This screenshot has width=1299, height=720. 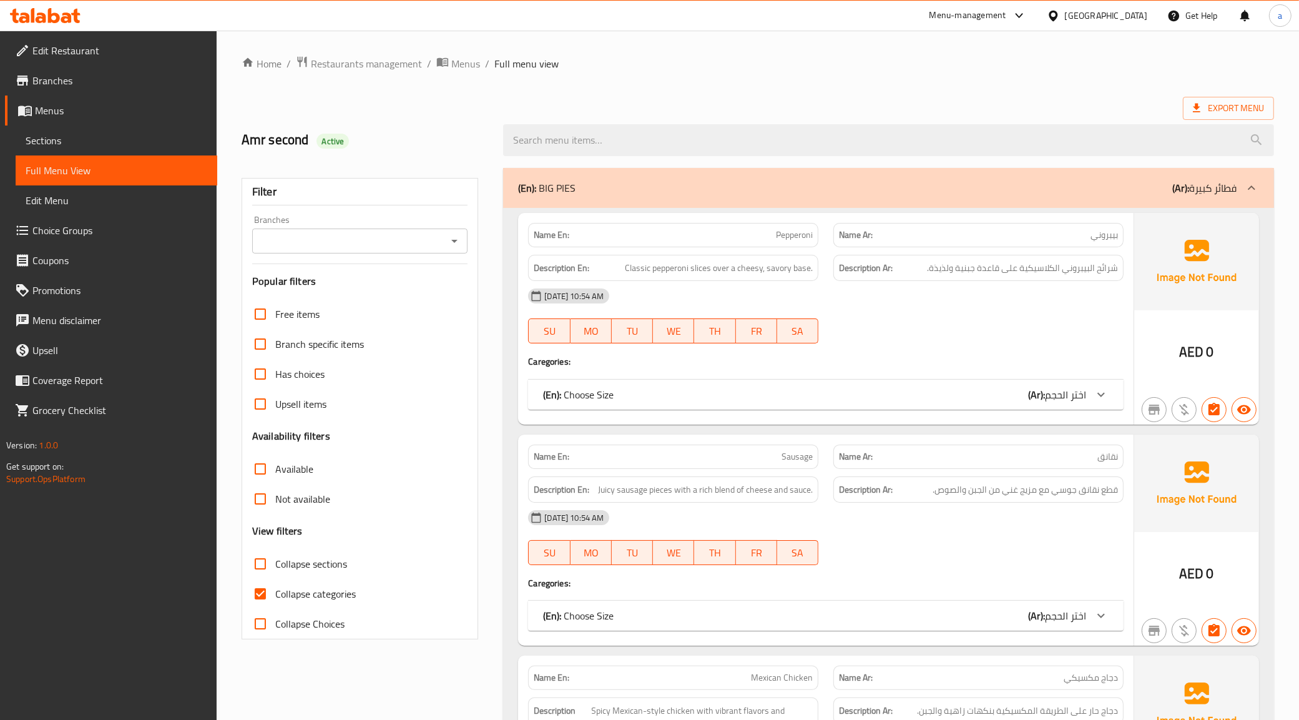 What do you see at coordinates (1214, 409) in the screenshot?
I see `button: Has choices` at bounding box center [1214, 409].